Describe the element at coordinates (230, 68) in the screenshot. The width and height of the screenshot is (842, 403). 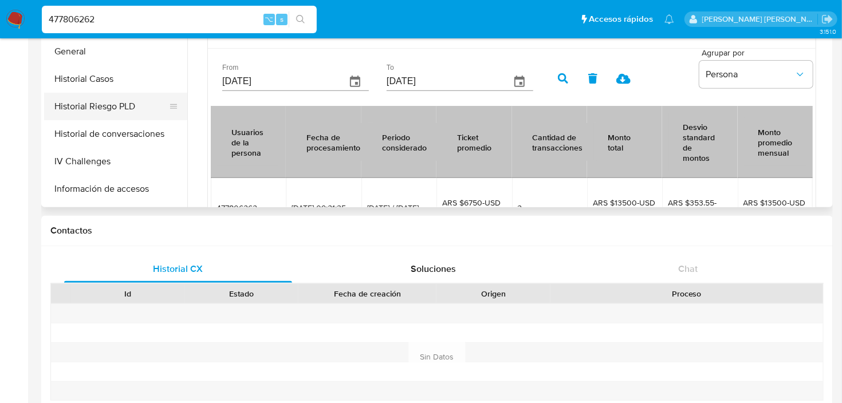
I see `label: From` at that location.